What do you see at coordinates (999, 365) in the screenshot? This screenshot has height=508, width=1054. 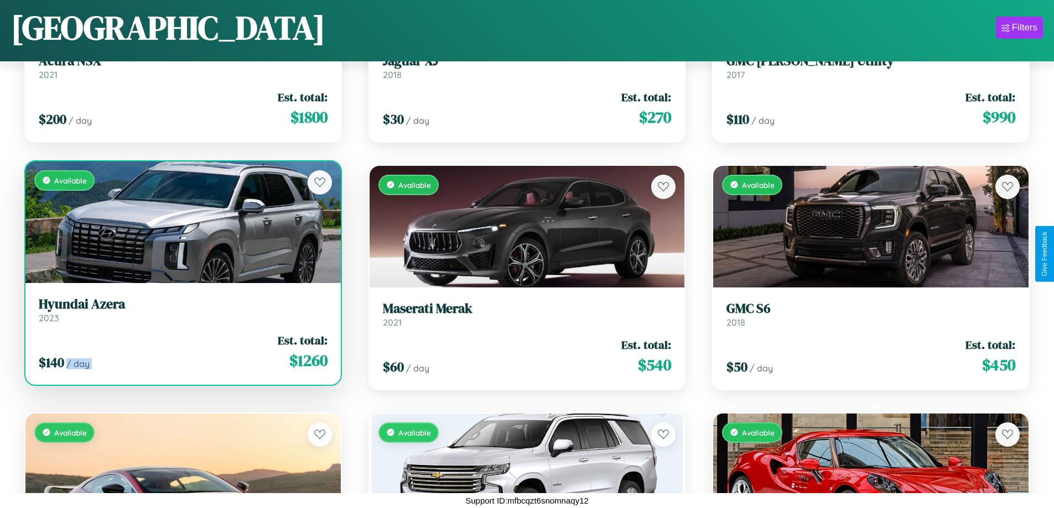 I see `span: $ 450` at bounding box center [999, 365].